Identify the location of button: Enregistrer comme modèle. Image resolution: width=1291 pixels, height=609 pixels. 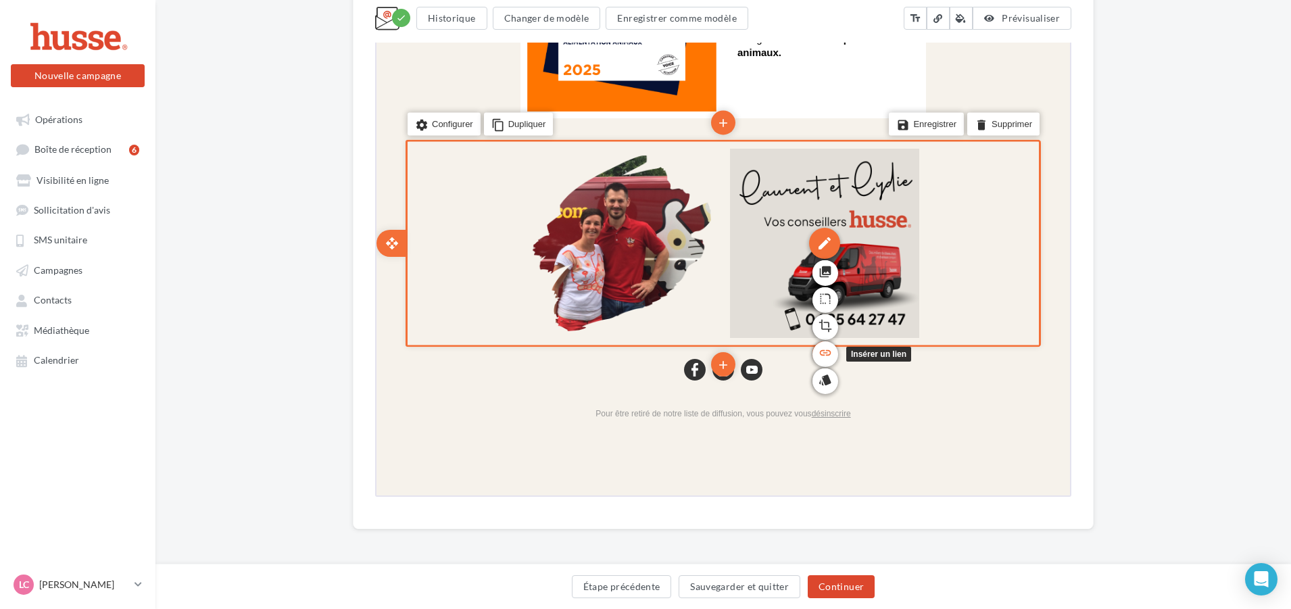
(677, 18).